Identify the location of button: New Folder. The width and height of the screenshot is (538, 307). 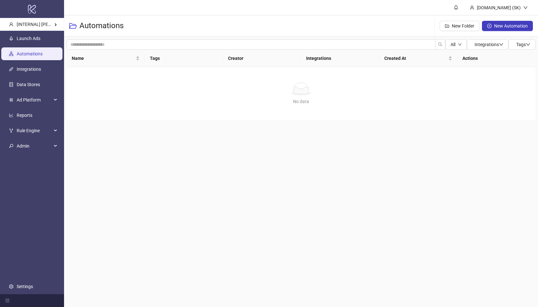
(460, 26).